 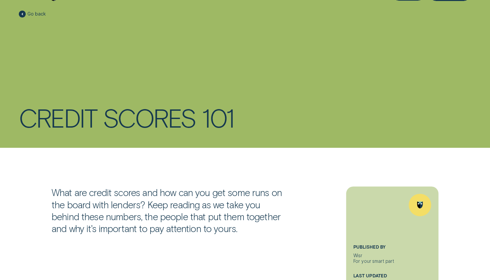 What do you see at coordinates (218, 117) in the screenshot?
I see `div: 101` at bounding box center [218, 117].